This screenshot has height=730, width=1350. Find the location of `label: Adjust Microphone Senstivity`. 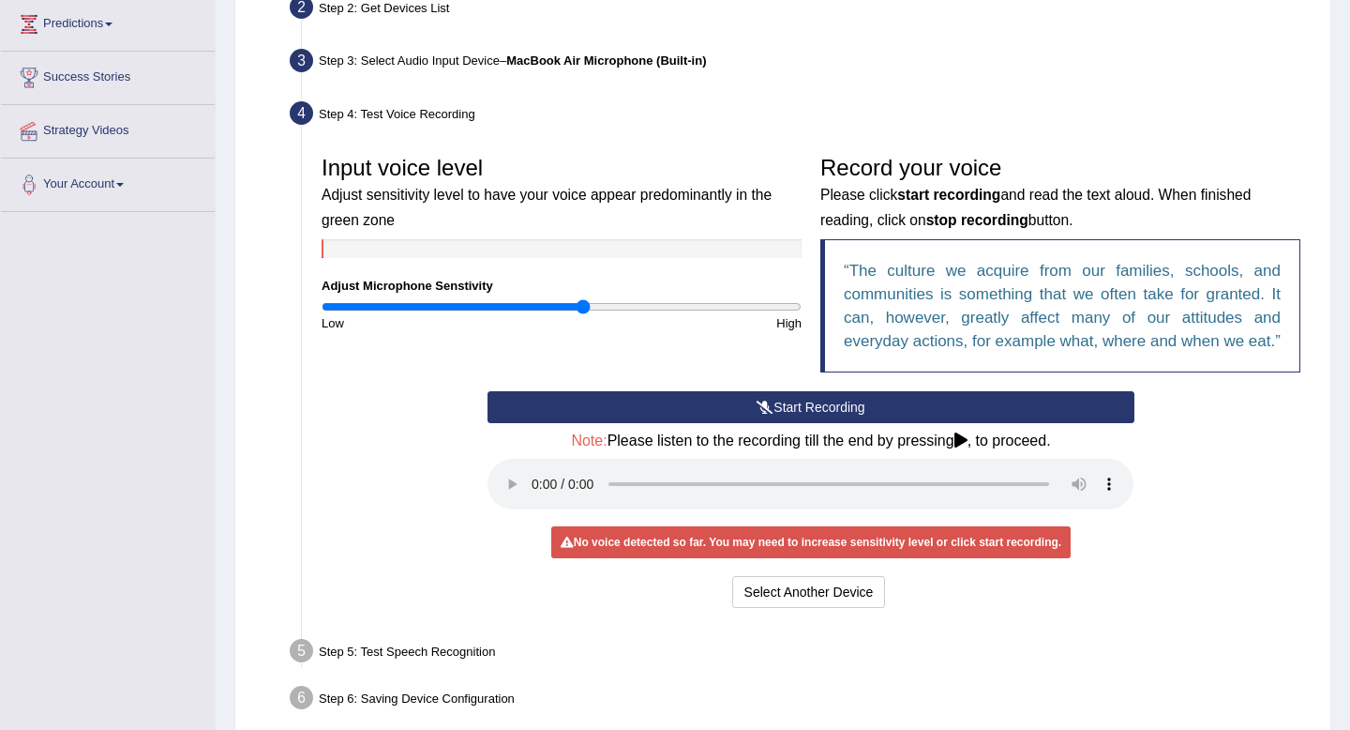

label: Adjust Microphone Senstivity is located at coordinates (407, 285).